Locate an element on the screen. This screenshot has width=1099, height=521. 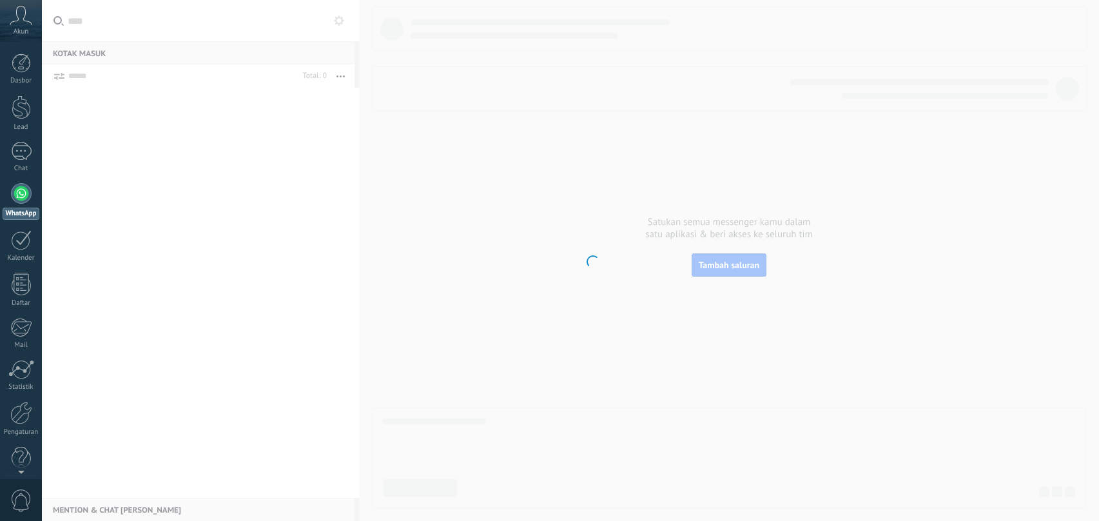
div: Lead is located at coordinates (21, 127).